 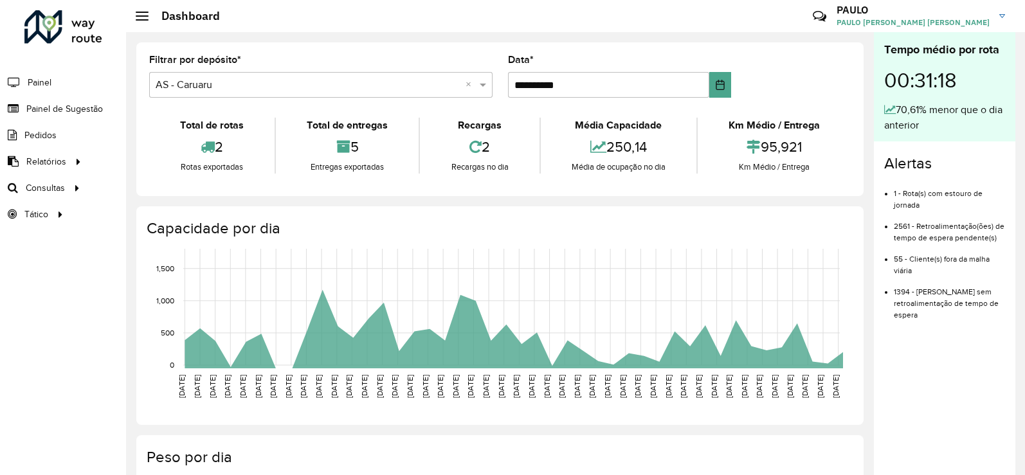 What do you see at coordinates (949, 227) in the screenshot?
I see `li: 2561 - Retroalimentação(ões) de tempo de espera pendente(s)` at bounding box center [949, 227].